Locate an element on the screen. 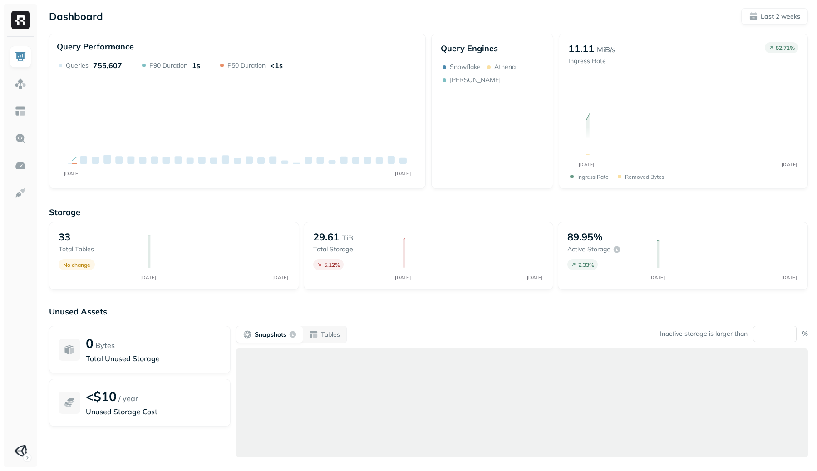  p: Storage is located at coordinates (429, 212).